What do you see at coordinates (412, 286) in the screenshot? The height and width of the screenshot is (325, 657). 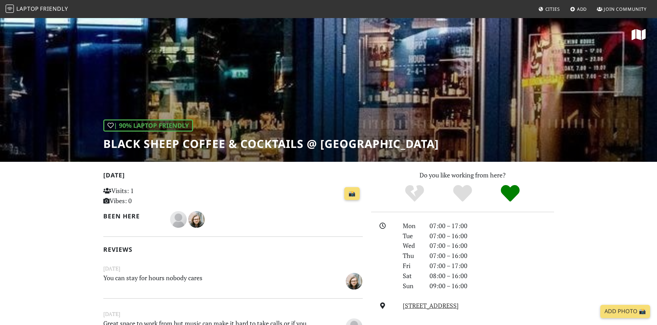 I see `div: Sun` at bounding box center [412, 286].